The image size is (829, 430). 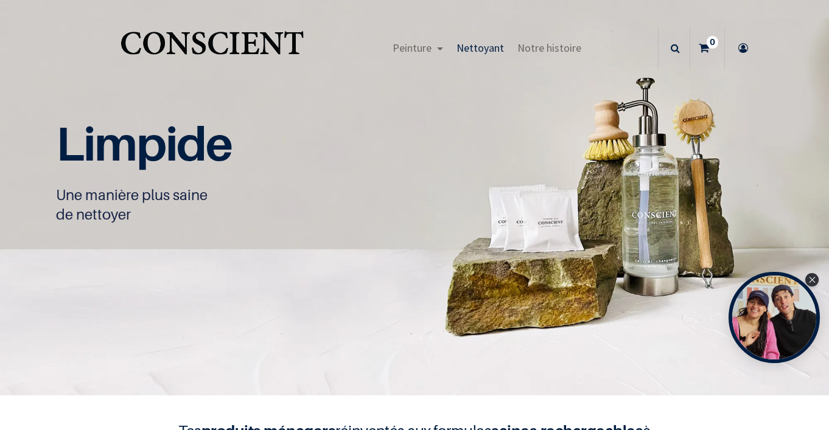 I want to click on div: Close Tolstoy widget, so click(x=812, y=280).